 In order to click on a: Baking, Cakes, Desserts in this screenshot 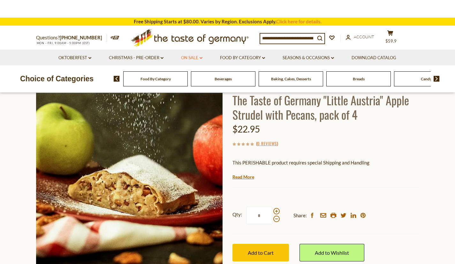, I will do `click(291, 79)`.